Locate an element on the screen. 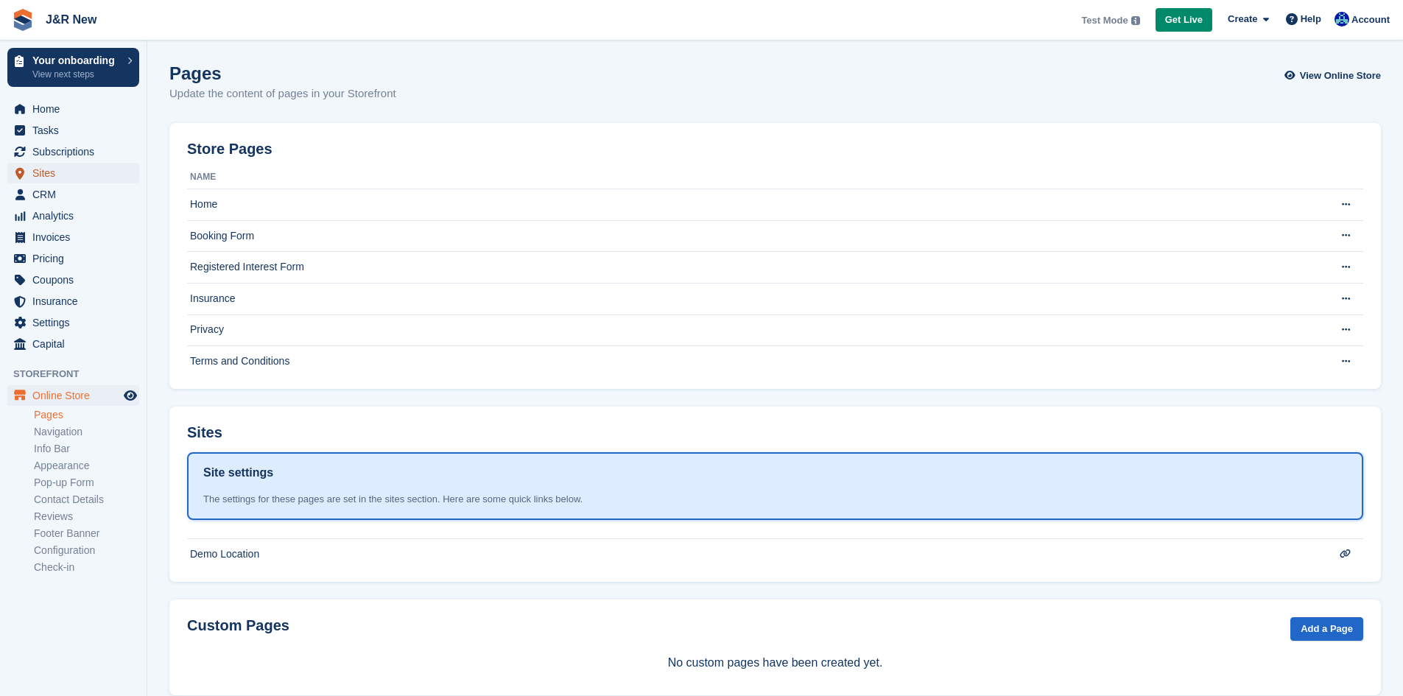 The image size is (1403, 696). h1: Site settings is located at coordinates (238, 473).